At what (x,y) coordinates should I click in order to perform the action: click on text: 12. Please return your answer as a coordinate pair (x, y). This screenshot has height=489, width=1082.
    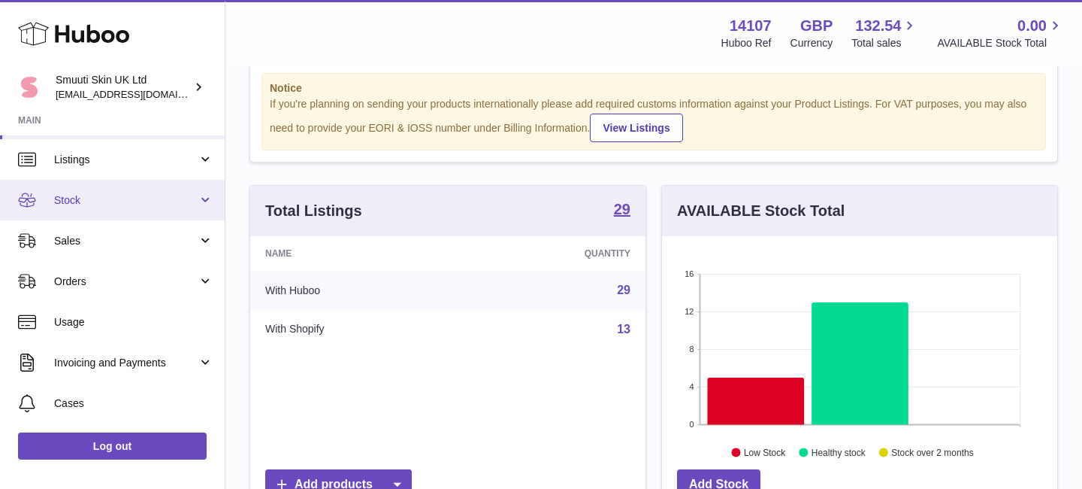
    Looking at the image, I should click on (689, 311).